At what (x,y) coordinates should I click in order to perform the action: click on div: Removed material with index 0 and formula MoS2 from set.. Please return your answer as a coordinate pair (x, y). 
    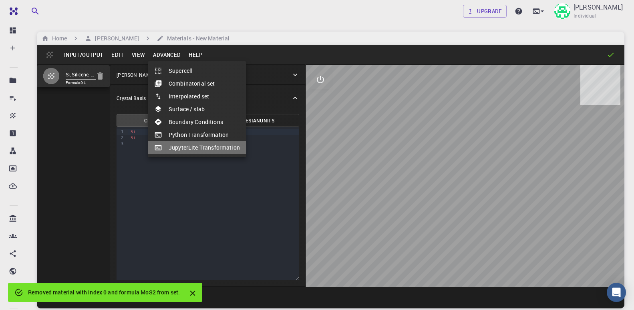
    Looking at the image, I should click on (104, 293).